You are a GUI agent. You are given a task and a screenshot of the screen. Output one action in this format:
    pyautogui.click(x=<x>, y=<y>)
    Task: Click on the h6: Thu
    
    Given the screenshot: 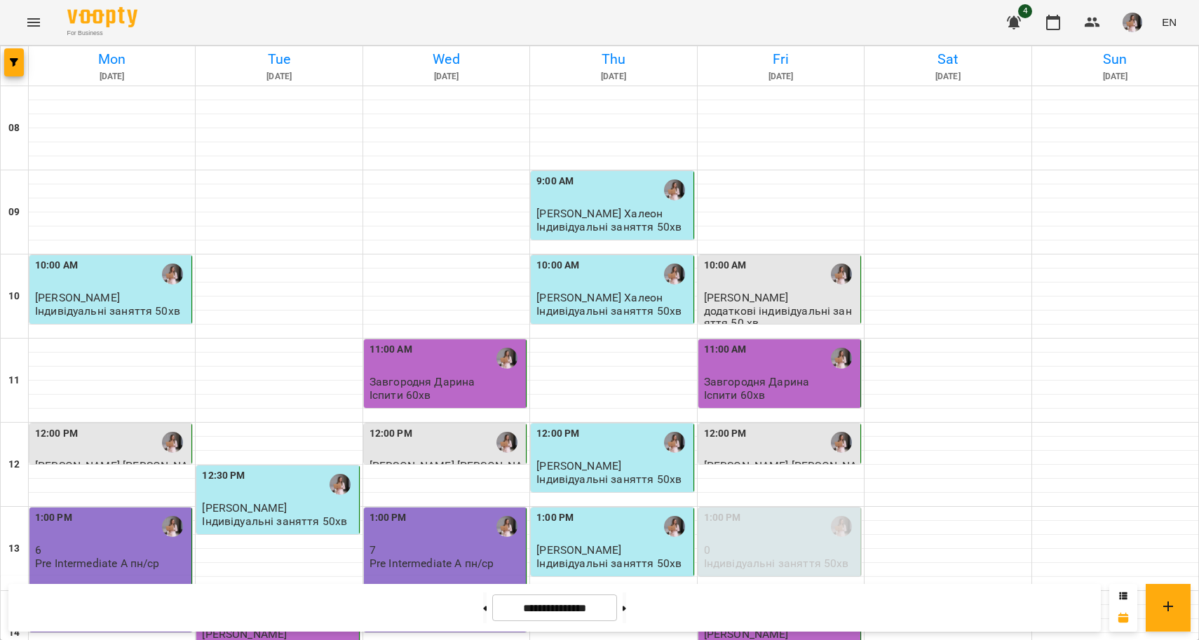 What is the action you would take?
    pyautogui.click(x=613, y=59)
    